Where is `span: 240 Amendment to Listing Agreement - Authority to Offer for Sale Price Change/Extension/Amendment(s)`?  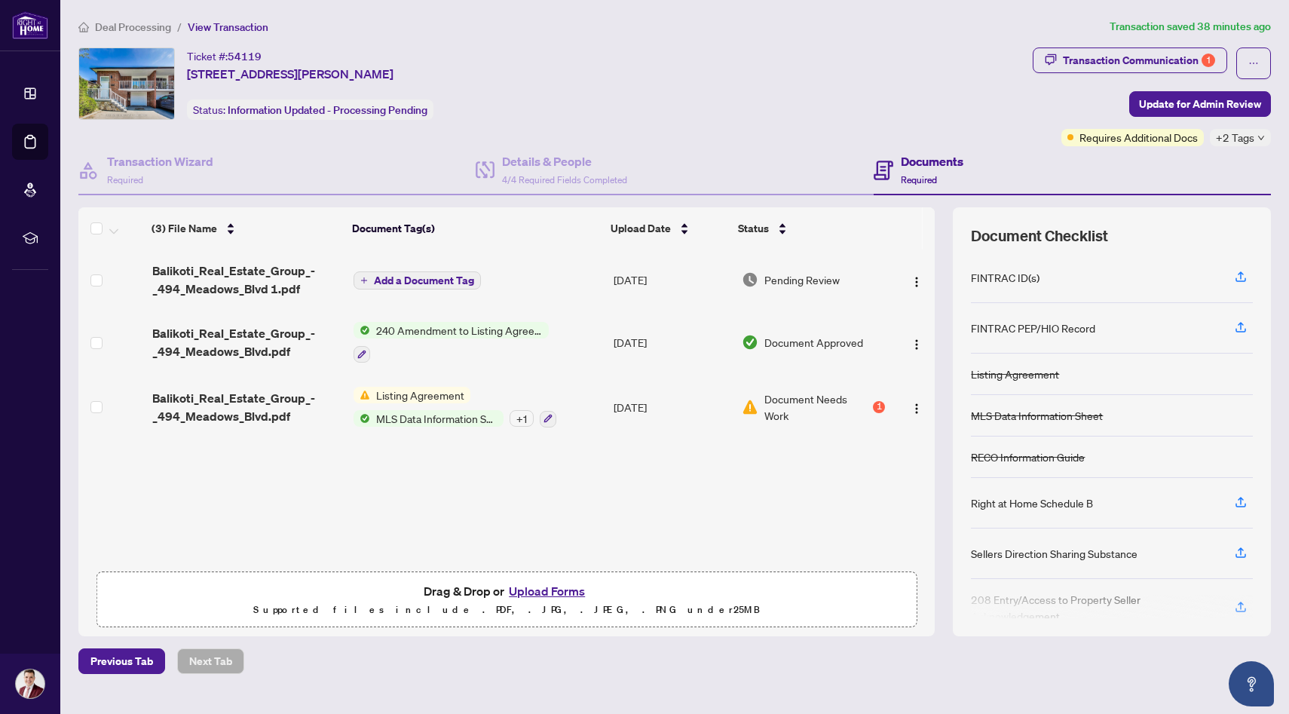 span: 240 Amendment to Listing Agreement - Authority to Offer for Sale Price Change/Extension/Amendment(s) is located at coordinates (459, 330).